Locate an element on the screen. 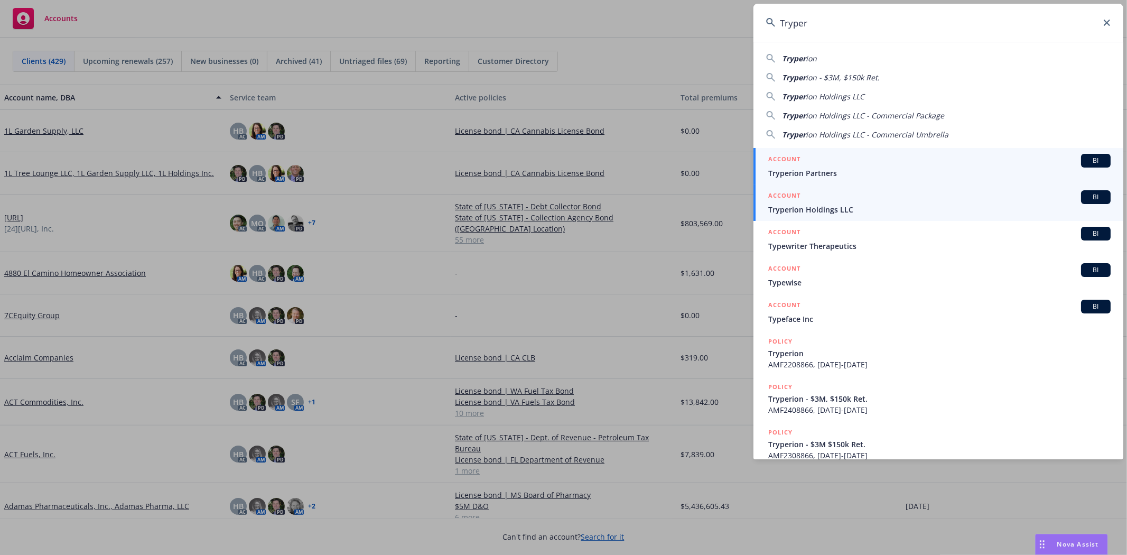 This screenshot has width=1127, height=555. span: Tryperion Partners is located at coordinates (939, 173).